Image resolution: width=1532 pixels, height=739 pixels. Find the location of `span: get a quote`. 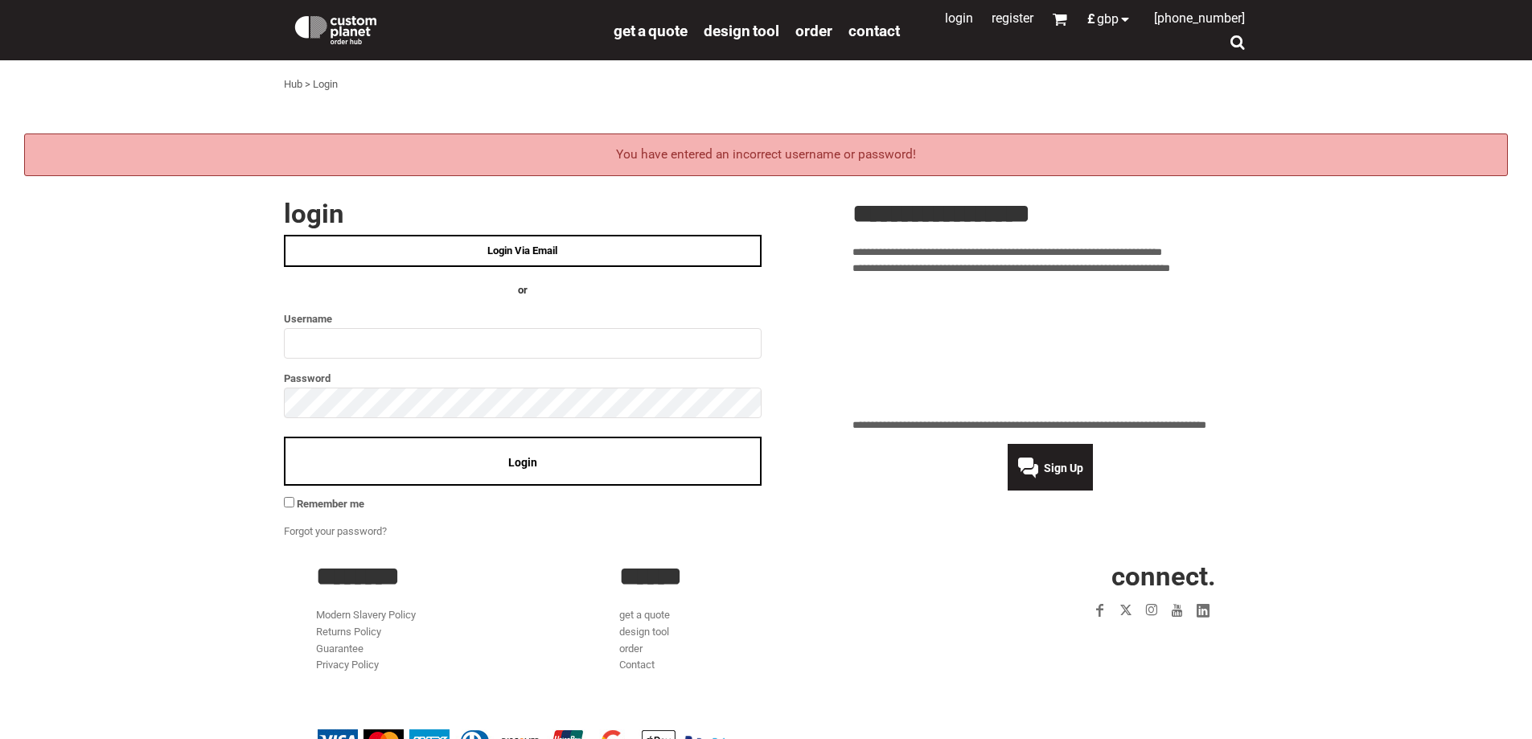

span: get a quote is located at coordinates (651, 31).